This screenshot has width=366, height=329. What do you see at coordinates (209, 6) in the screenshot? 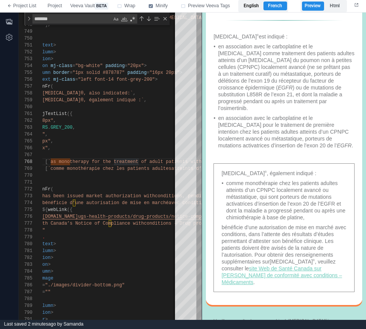
I see `span: Preview Veeva Tags` at bounding box center [209, 6].